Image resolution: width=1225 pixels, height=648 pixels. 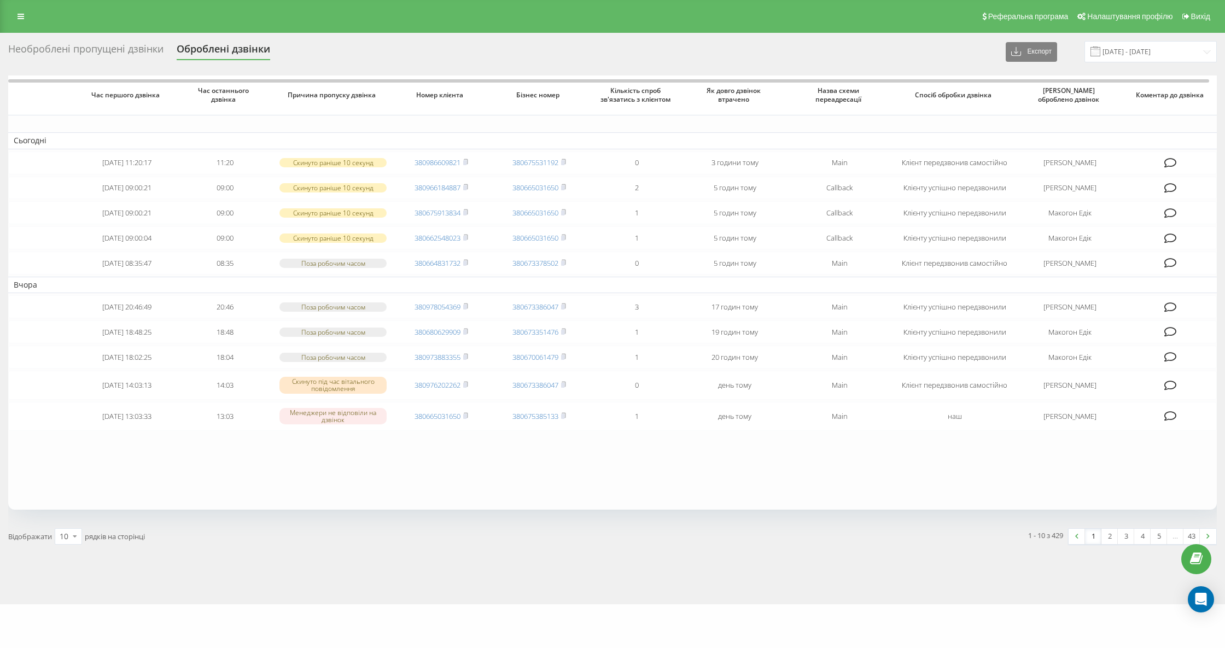 What do you see at coordinates (225, 263) in the screenshot?
I see `td: 08:35` at bounding box center [225, 263].